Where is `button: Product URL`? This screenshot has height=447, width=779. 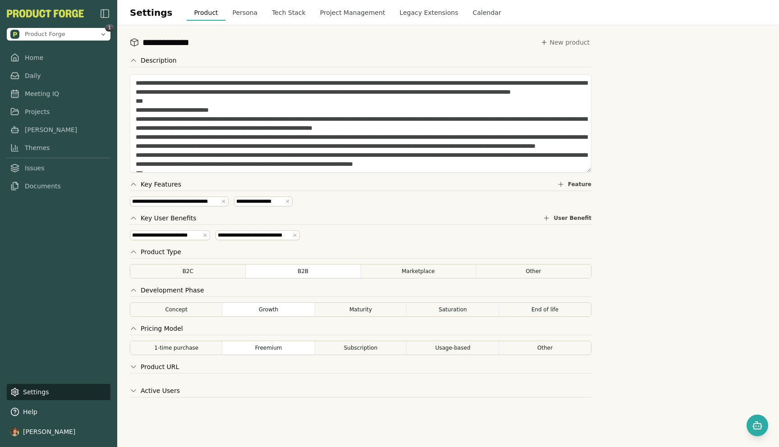
button: Product URL is located at coordinates (154, 367).